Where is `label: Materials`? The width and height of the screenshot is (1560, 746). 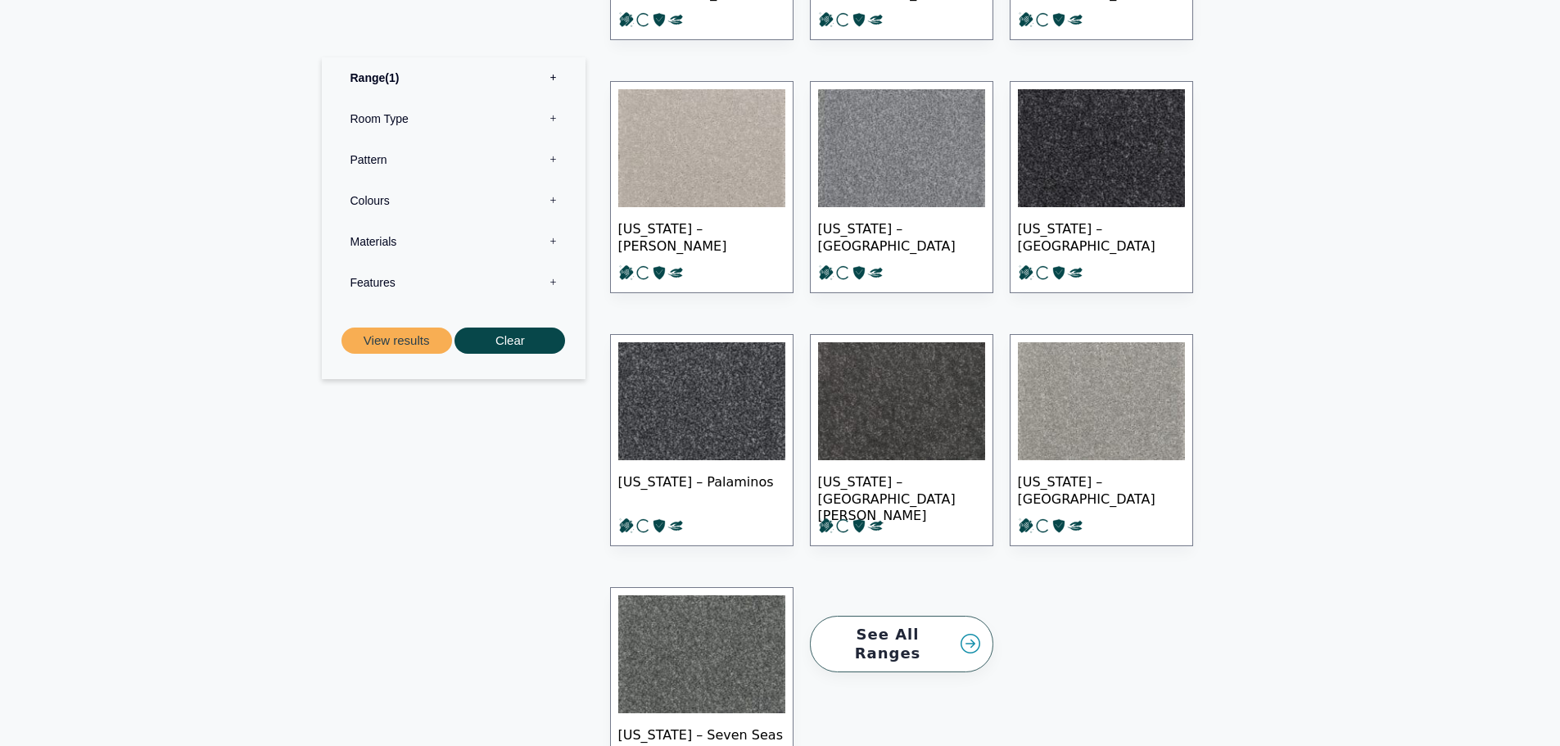
label: Materials is located at coordinates (454, 242).